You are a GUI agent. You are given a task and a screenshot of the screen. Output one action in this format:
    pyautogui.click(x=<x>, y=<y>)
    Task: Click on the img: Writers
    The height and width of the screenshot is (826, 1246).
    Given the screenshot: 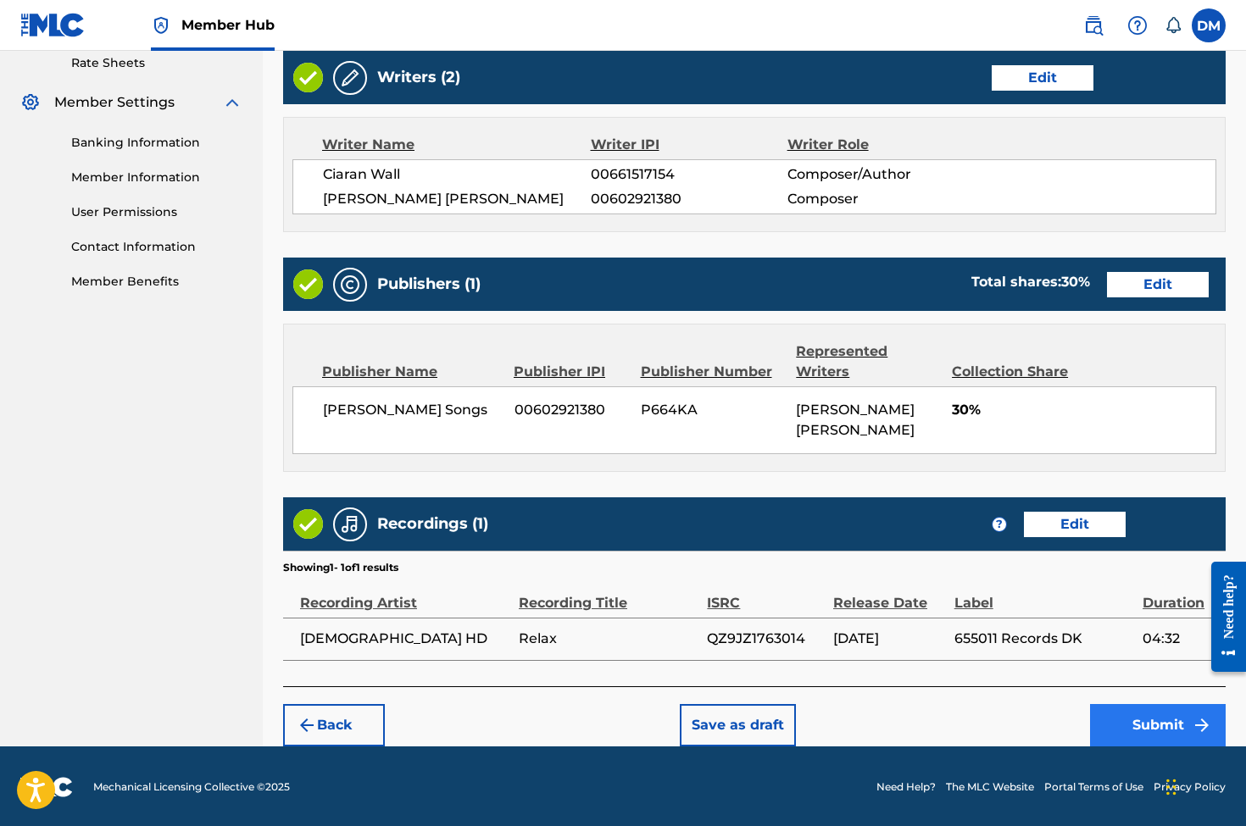 What is the action you would take?
    pyautogui.click(x=350, y=78)
    